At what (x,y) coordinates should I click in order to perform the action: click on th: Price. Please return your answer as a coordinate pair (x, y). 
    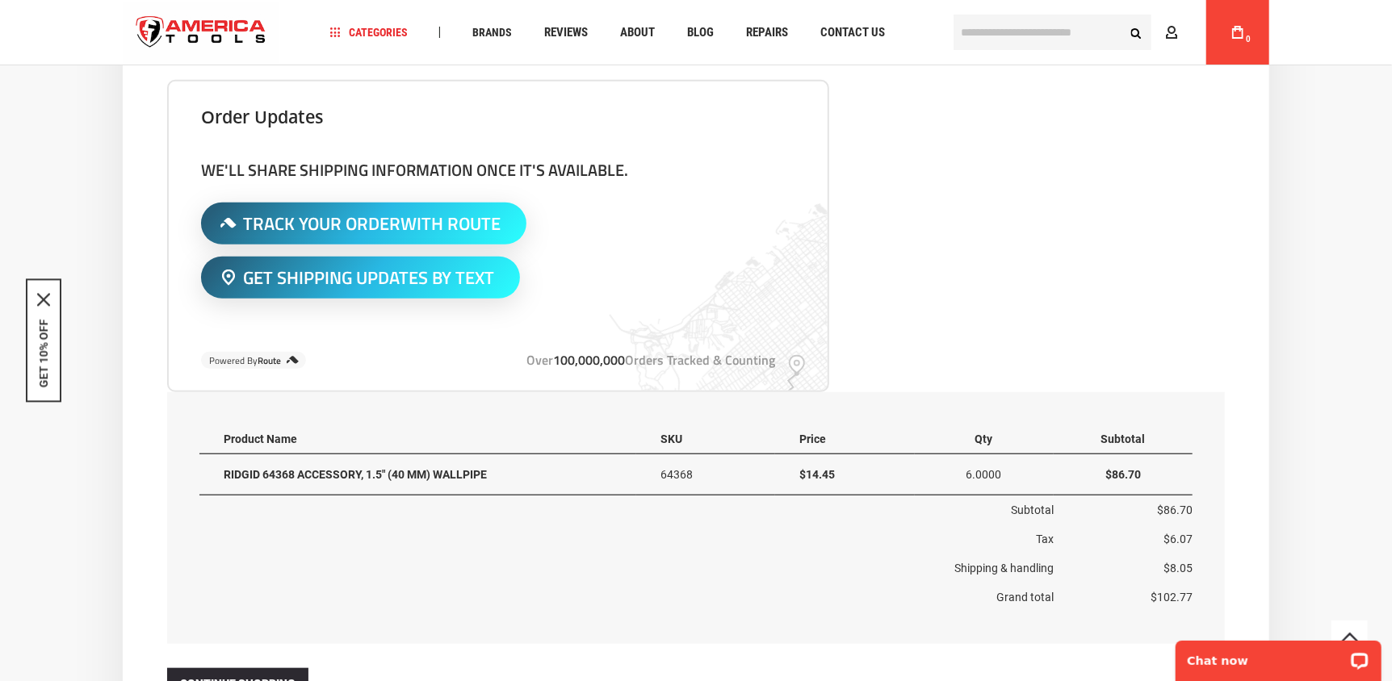
    Looking at the image, I should click on (844, 439).